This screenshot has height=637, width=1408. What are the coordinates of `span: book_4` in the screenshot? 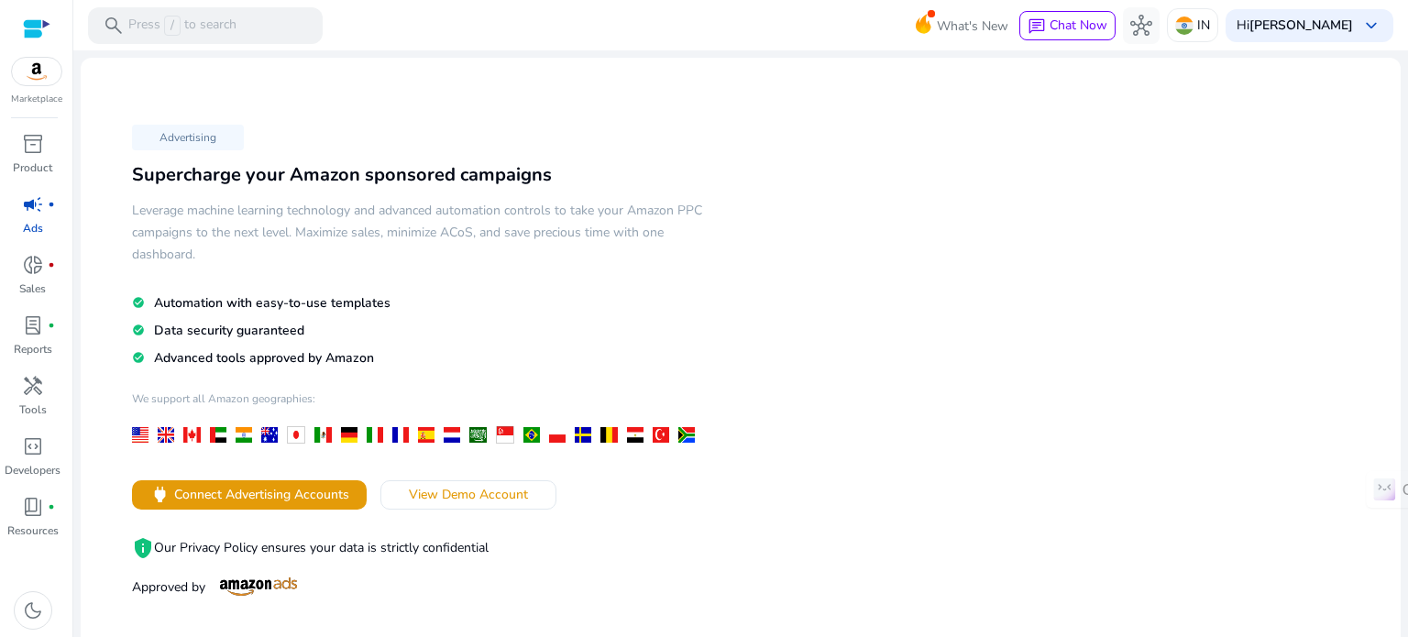 It's located at (33, 507).